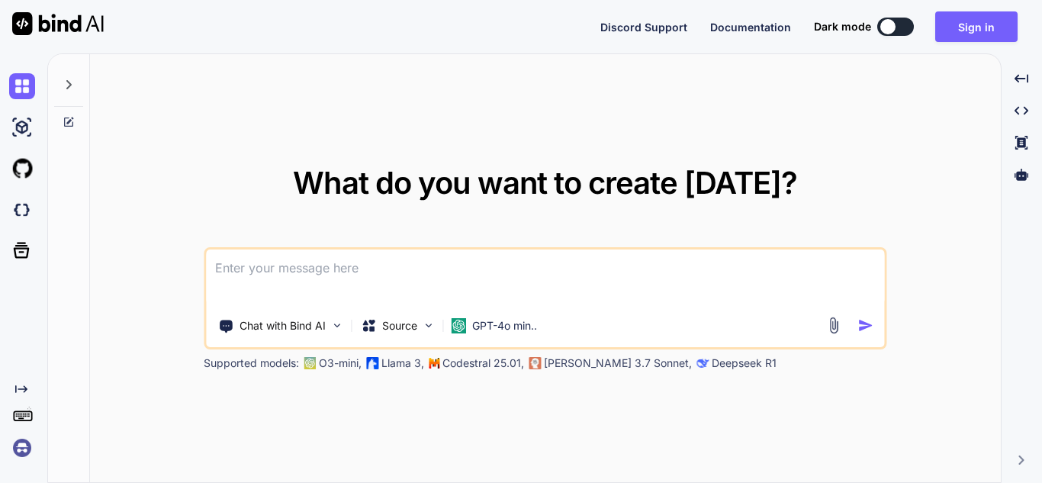 This screenshot has width=1042, height=483. Describe the element at coordinates (251, 363) in the screenshot. I see `p: Supported models:` at that location.